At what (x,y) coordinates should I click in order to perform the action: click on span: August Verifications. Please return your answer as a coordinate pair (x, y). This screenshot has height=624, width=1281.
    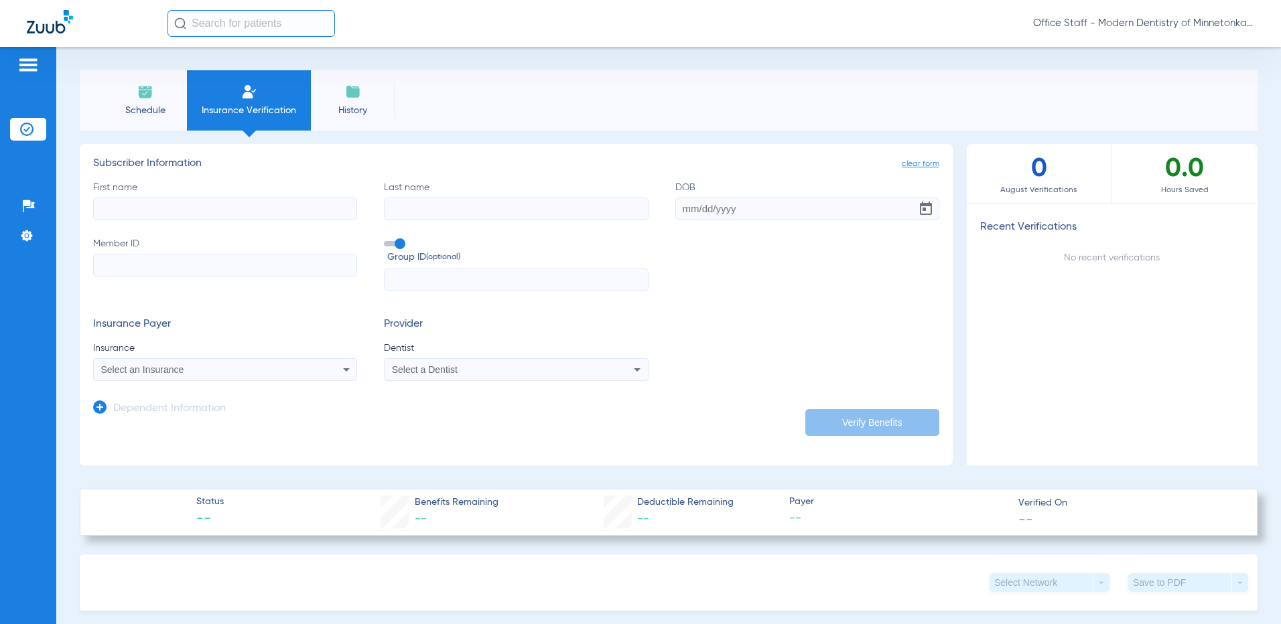
    Looking at the image, I should click on (1039, 190).